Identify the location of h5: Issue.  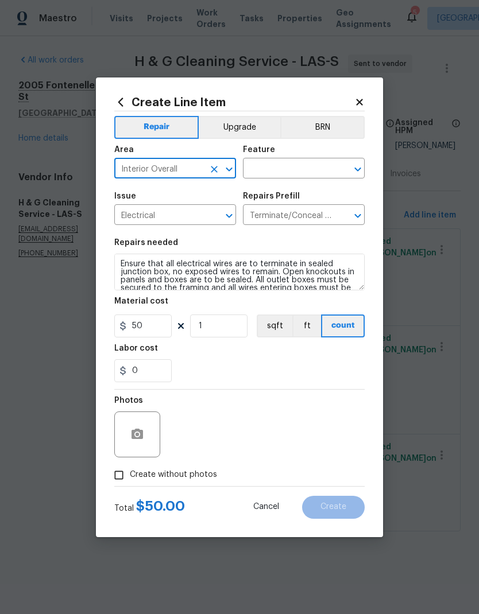
(125, 196).